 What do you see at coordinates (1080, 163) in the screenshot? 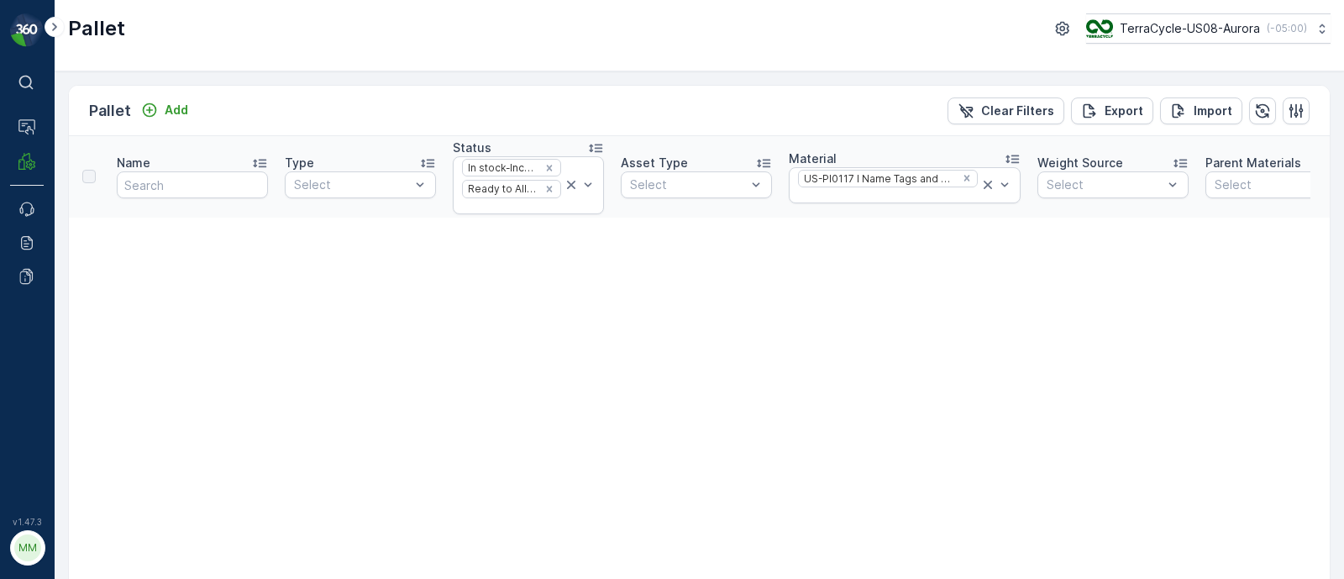
I see `p: Weight Source` at bounding box center [1080, 163].